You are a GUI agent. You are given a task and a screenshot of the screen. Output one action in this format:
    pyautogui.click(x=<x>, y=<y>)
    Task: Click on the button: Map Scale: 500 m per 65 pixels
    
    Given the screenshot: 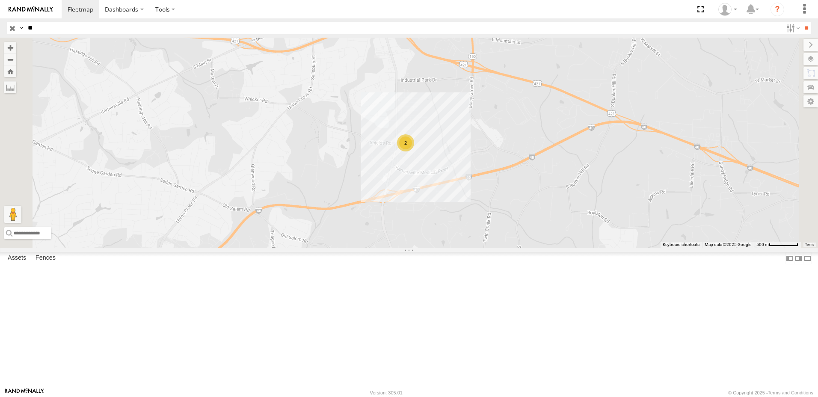 What is the action you would take?
    pyautogui.click(x=778, y=245)
    